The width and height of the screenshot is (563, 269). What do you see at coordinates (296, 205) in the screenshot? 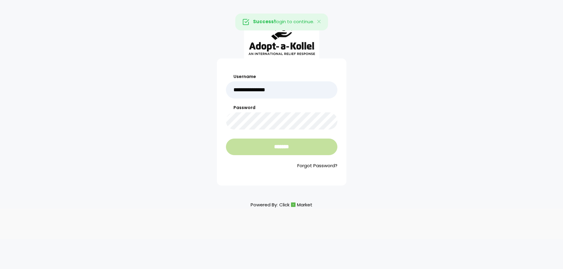
I see `a: ClickMarket` at bounding box center [296, 205].